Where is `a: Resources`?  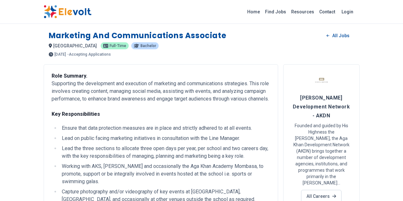
a: Resources is located at coordinates (303, 12).